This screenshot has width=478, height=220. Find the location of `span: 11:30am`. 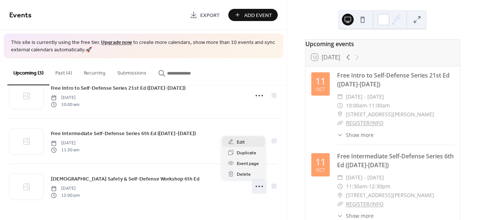

span: 11:30am is located at coordinates (356, 186).